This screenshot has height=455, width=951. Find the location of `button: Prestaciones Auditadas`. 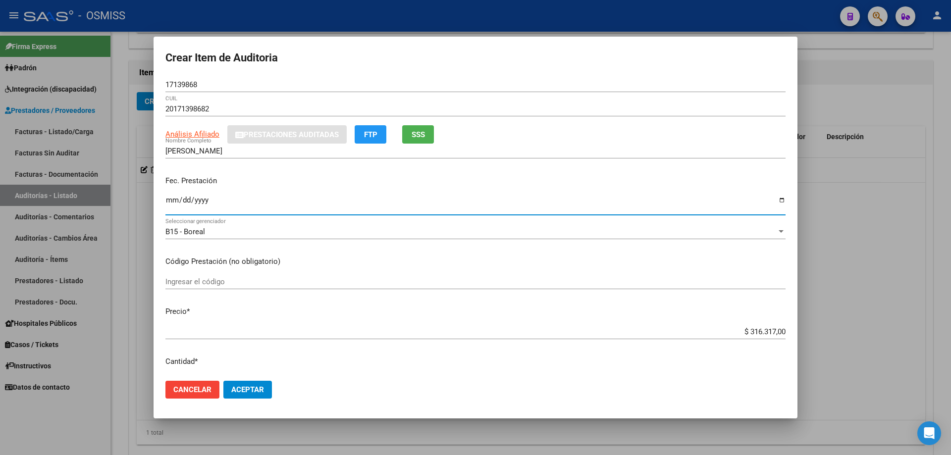

button: Prestaciones Auditadas is located at coordinates (287, 134).